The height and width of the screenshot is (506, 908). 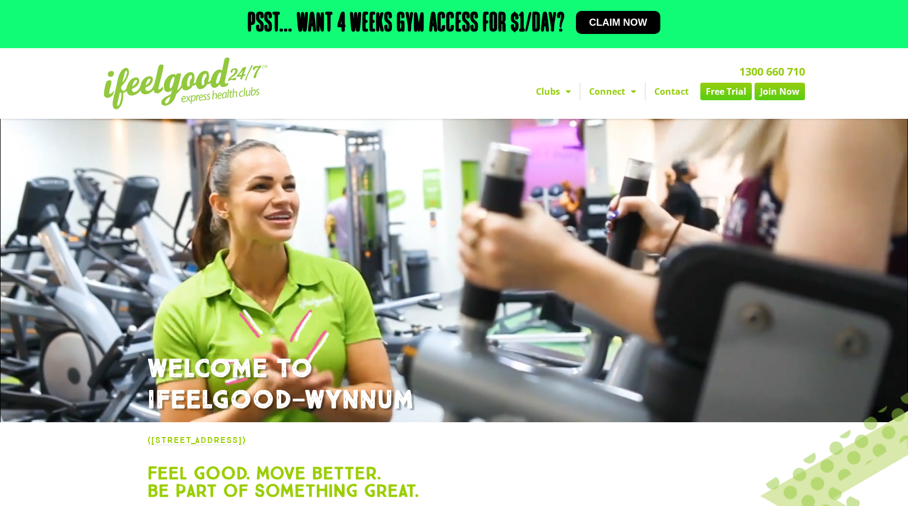 I want to click on h2: Feel good. Move better. Be part of something great., so click(x=454, y=482).